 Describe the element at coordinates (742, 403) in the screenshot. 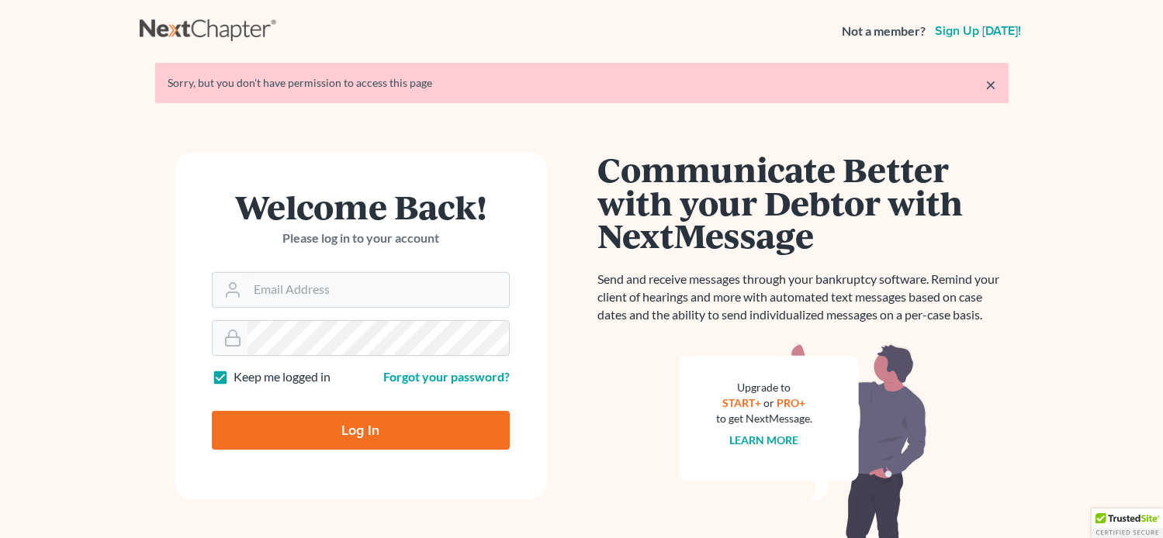

I see `a: START+` at that location.